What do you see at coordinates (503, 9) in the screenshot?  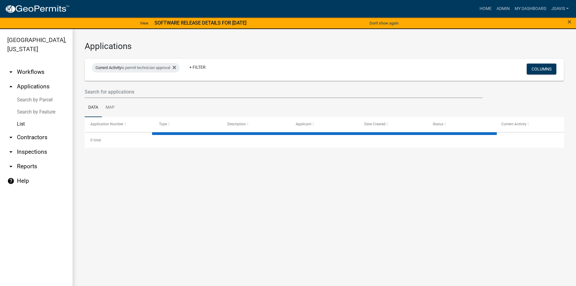 I see `a: Admin` at bounding box center [503, 9].